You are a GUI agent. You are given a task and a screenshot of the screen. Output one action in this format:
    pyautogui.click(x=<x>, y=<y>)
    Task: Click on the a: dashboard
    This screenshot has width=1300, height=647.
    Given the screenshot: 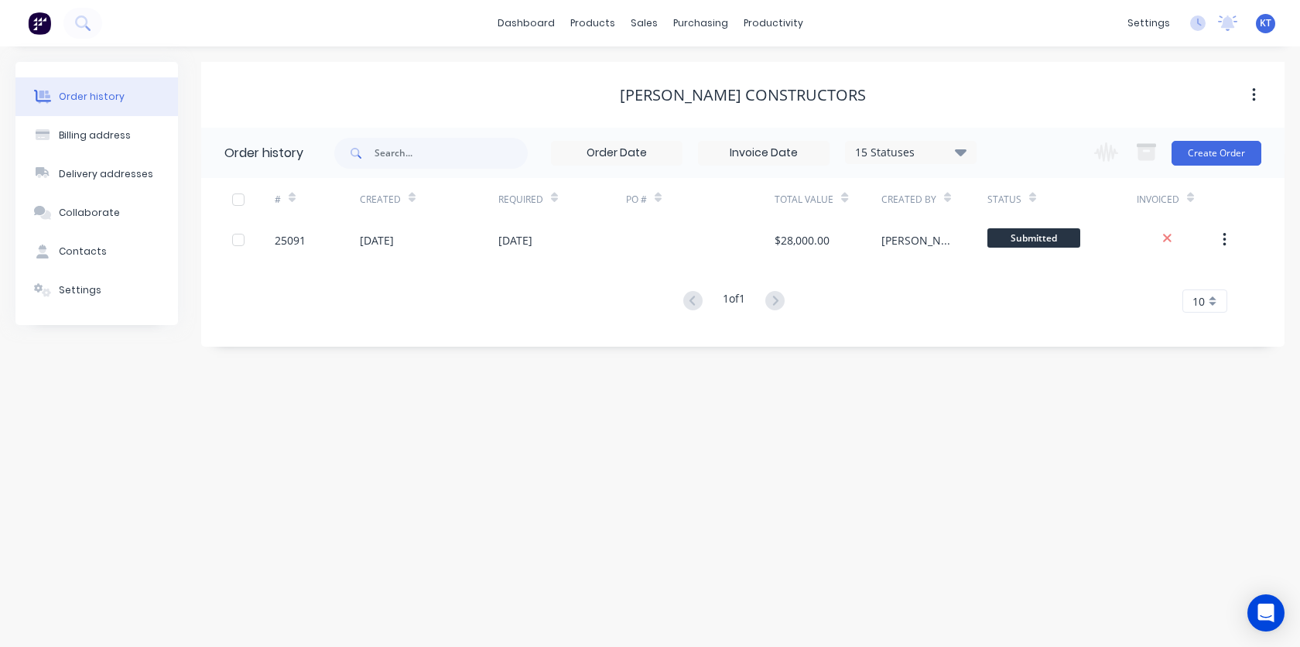 What is the action you would take?
    pyautogui.click(x=526, y=23)
    